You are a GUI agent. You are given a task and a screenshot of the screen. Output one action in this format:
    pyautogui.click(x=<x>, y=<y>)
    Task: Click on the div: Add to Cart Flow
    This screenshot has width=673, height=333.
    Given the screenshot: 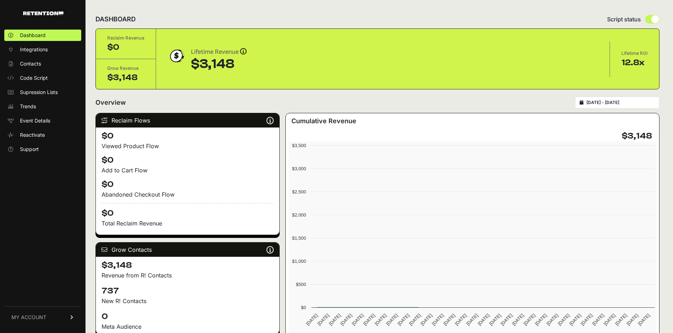 What is the action you would take?
    pyautogui.click(x=187, y=170)
    